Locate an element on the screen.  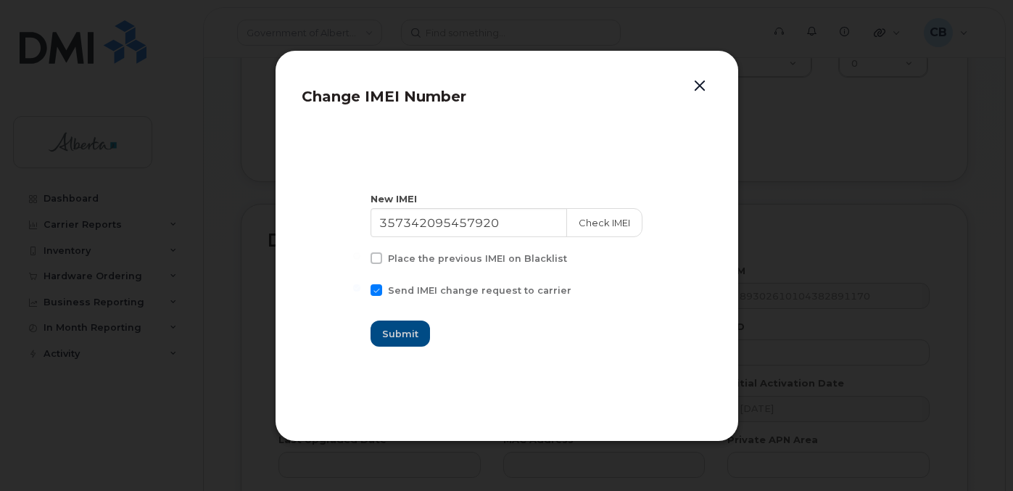
button: Submit is located at coordinates (400, 334).